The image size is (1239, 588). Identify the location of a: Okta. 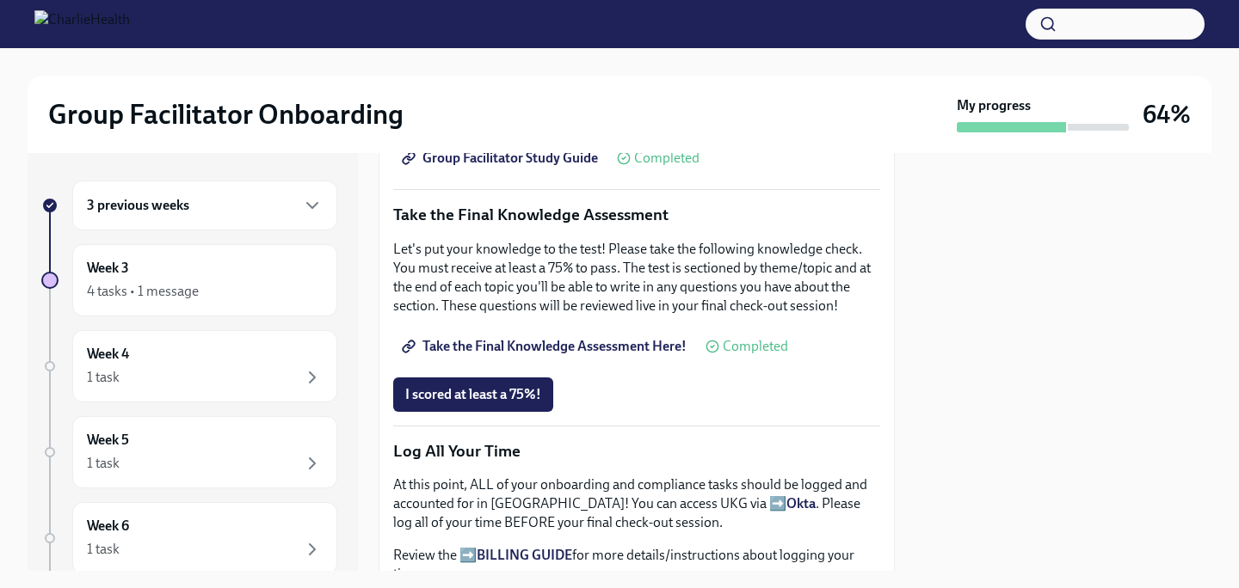
(801, 503).